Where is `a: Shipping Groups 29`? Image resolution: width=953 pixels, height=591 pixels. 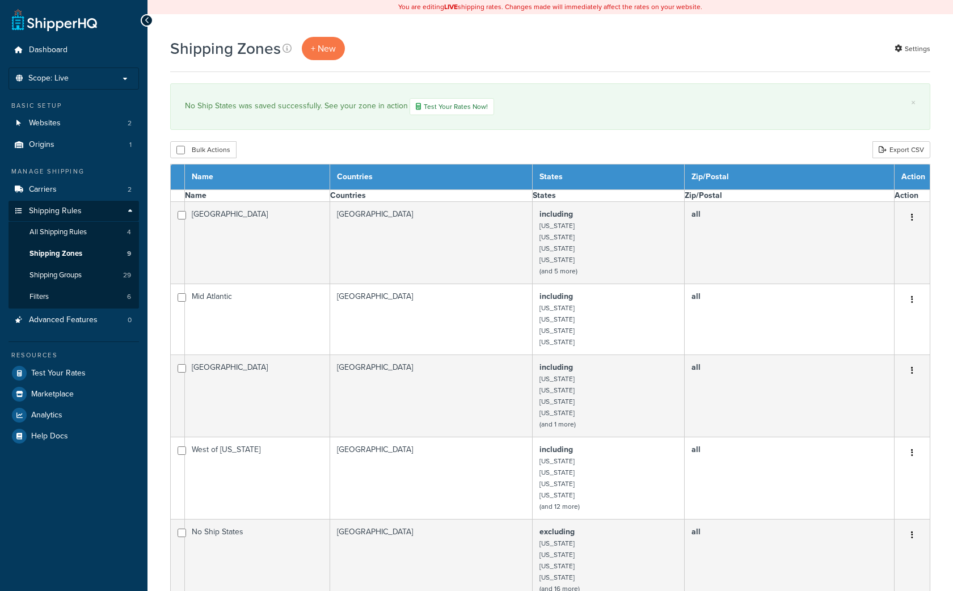
a: Shipping Groups 29 is located at coordinates (74, 275).